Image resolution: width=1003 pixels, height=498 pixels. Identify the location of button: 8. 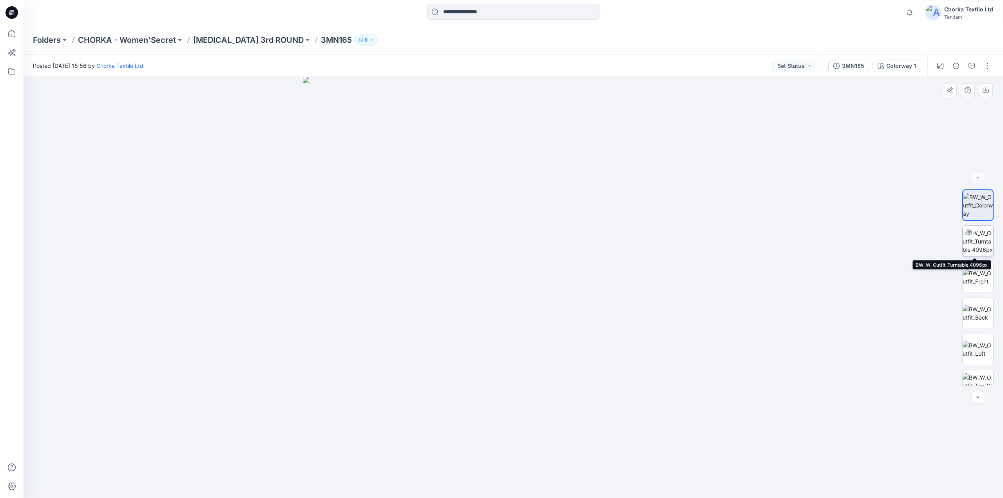
(366, 40).